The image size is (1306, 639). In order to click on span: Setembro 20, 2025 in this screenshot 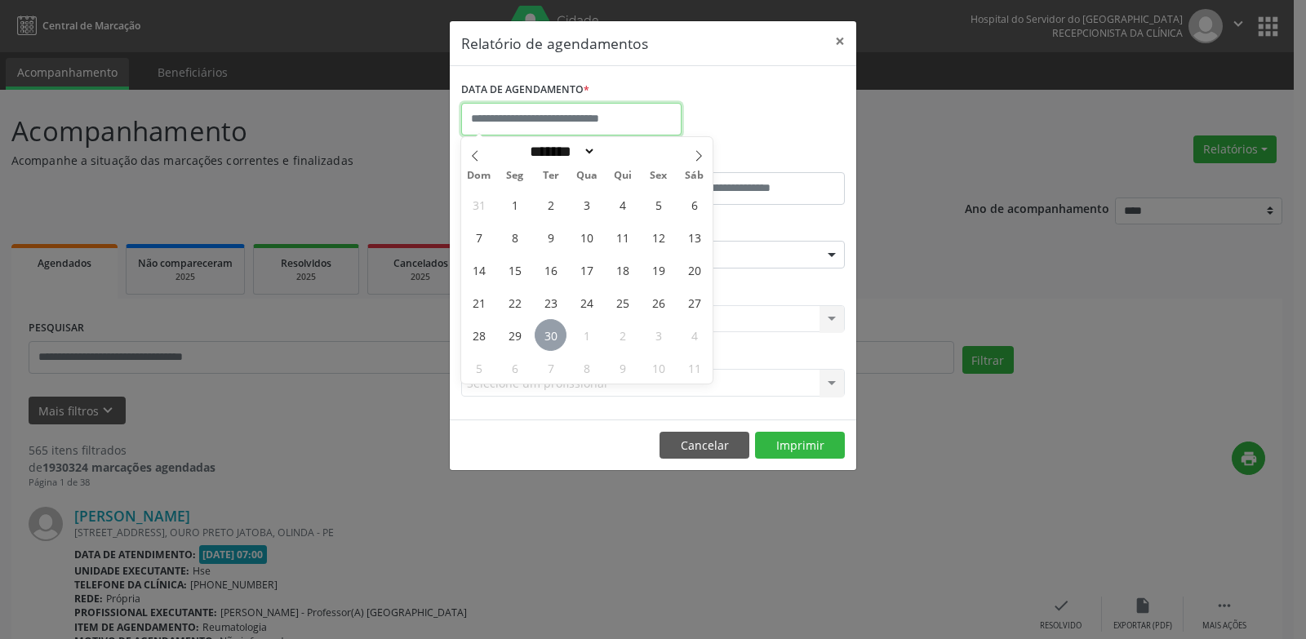, I will do `click(694, 269)`.